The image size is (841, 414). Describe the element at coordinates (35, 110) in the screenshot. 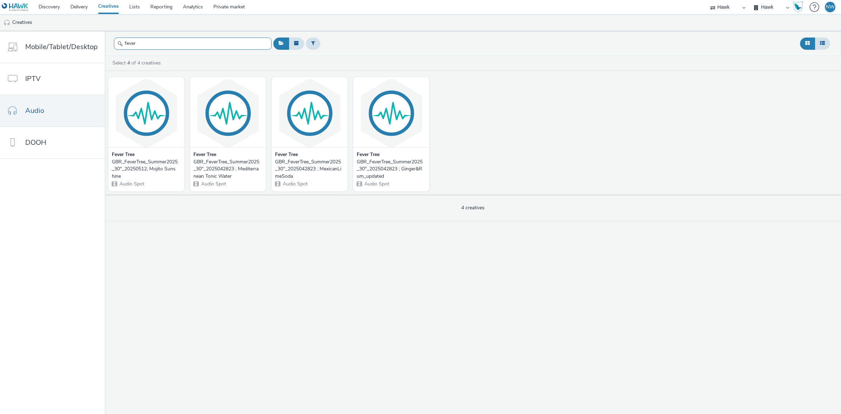

I see `span: Audio` at that location.